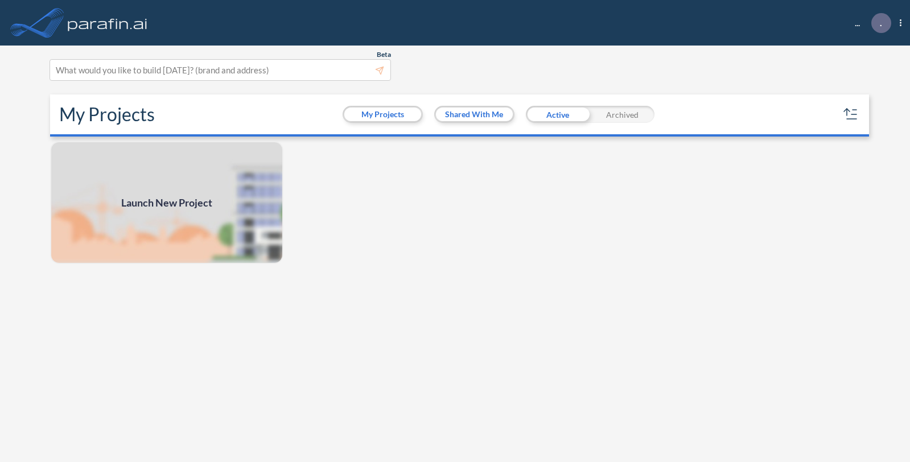  What do you see at coordinates (167, 203) in the screenshot?
I see `span: Launch New Project` at bounding box center [167, 203].